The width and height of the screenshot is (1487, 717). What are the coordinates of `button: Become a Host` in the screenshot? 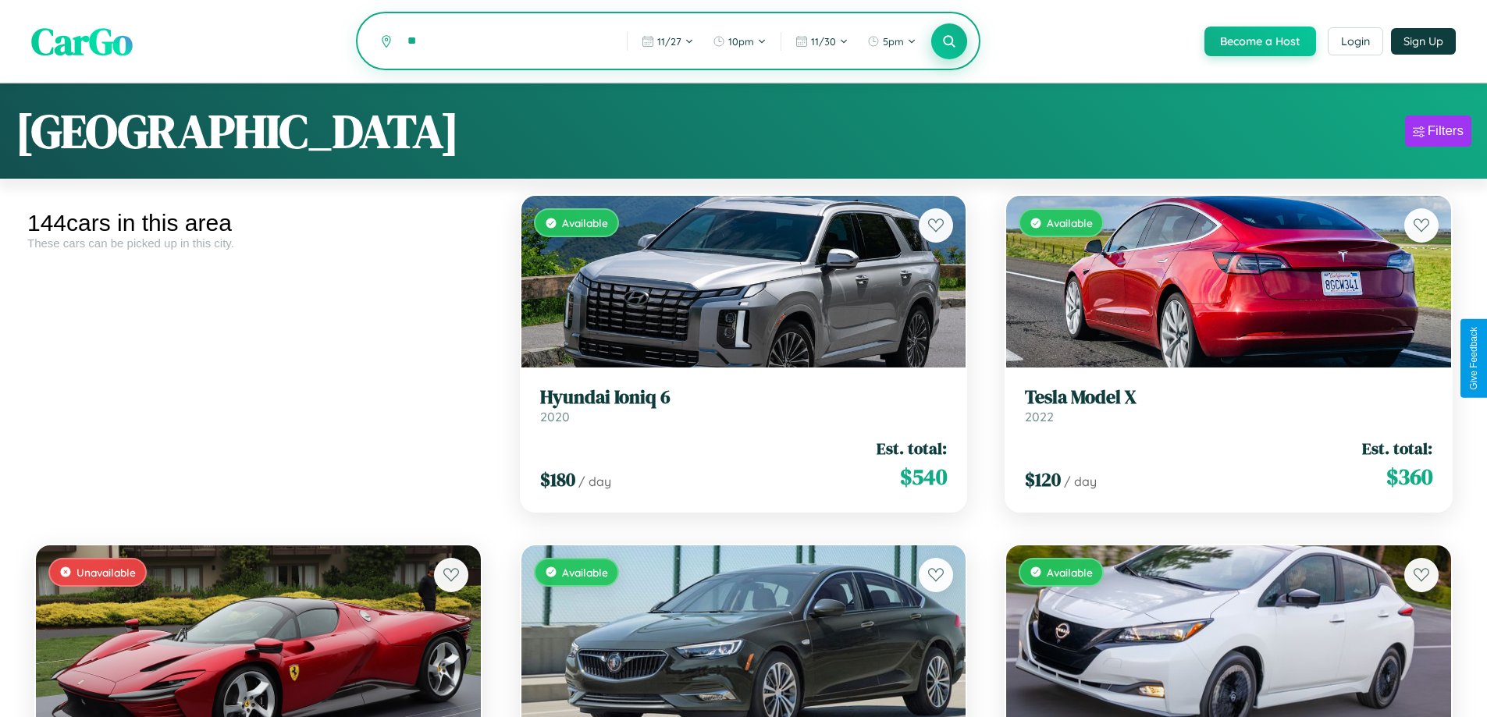 It's located at (1260, 41).